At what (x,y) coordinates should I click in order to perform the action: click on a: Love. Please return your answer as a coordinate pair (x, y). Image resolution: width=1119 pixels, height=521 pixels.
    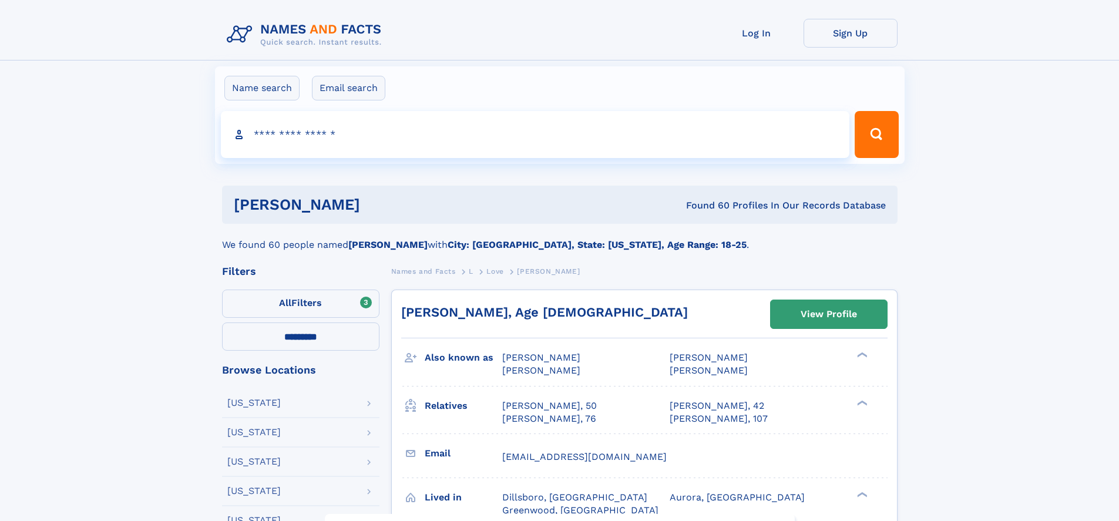
    Looking at the image, I should click on (494, 271).